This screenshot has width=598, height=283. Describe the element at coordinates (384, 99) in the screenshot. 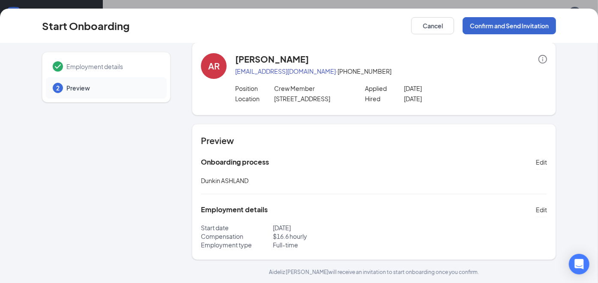

I see `p: Hired` at that location.